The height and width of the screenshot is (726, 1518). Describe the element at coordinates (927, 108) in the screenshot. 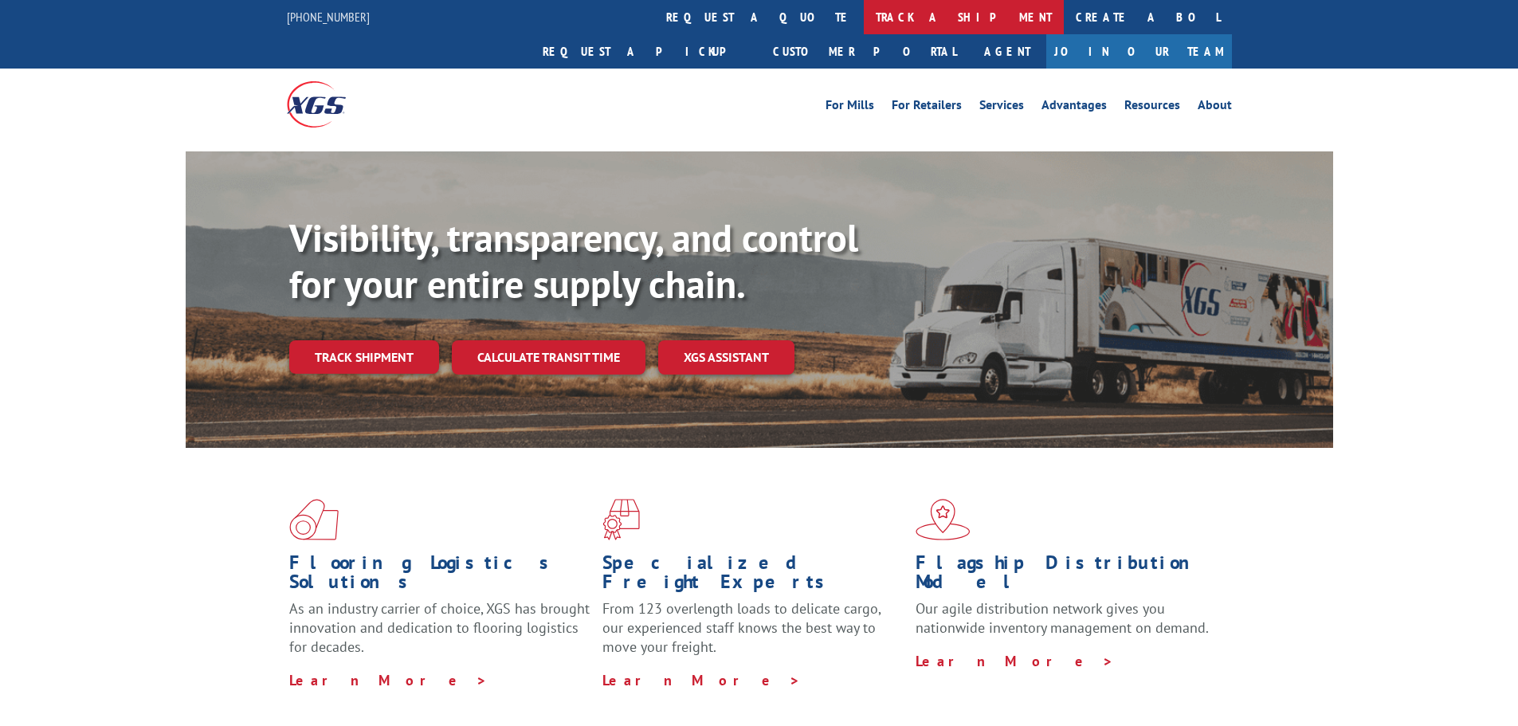

I see `a: For Retailers` at that location.